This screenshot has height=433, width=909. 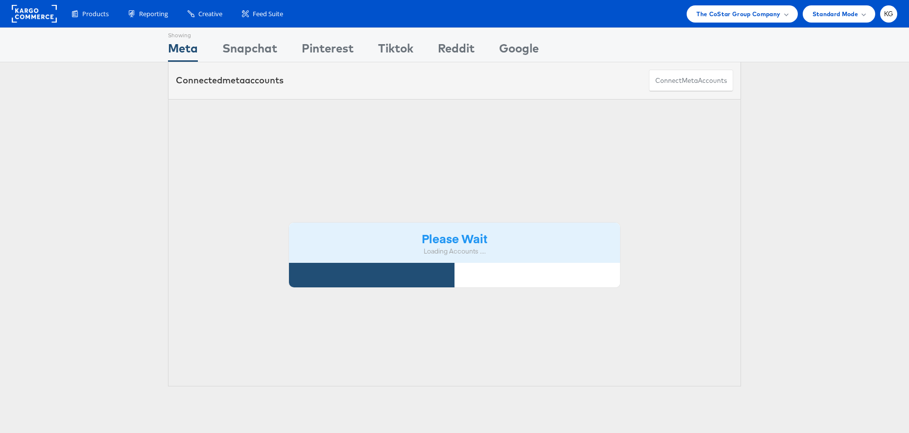 I want to click on span: The CoStar Group Company, so click(x=738, y=14).